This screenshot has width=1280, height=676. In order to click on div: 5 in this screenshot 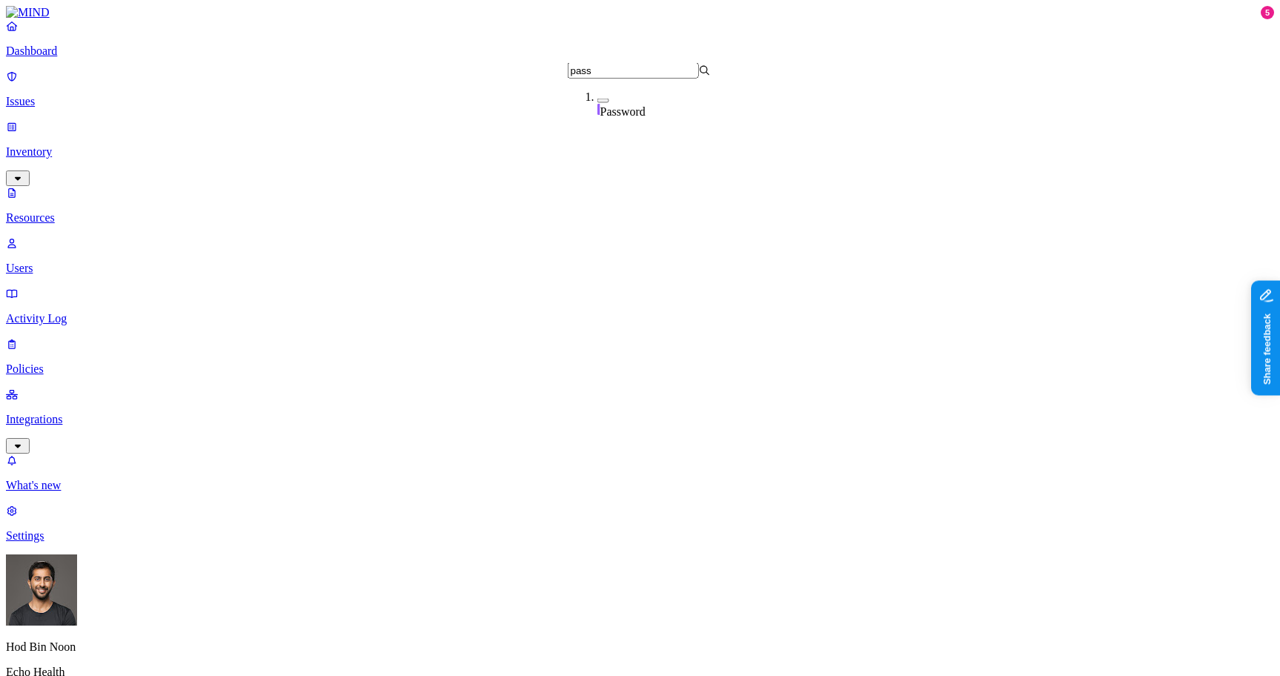, I will do `click(1267, 13)`.